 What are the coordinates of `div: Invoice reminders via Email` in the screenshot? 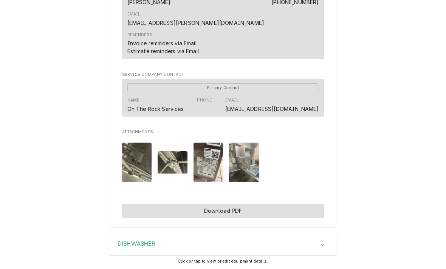 It's located at (162, 43).